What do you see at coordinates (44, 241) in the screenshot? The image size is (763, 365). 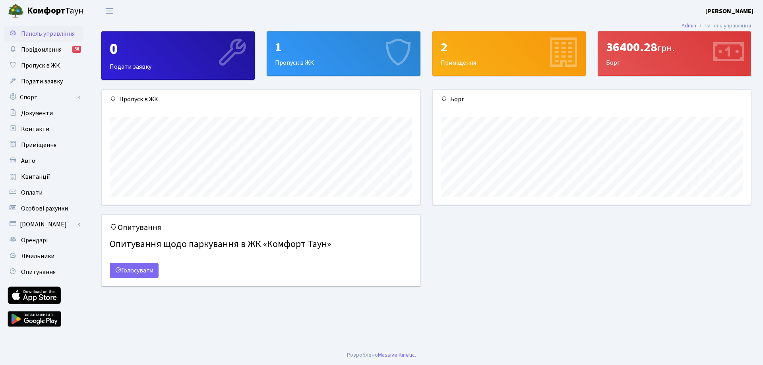 I see `a: Орендарі` at bounding box center [44, 241].